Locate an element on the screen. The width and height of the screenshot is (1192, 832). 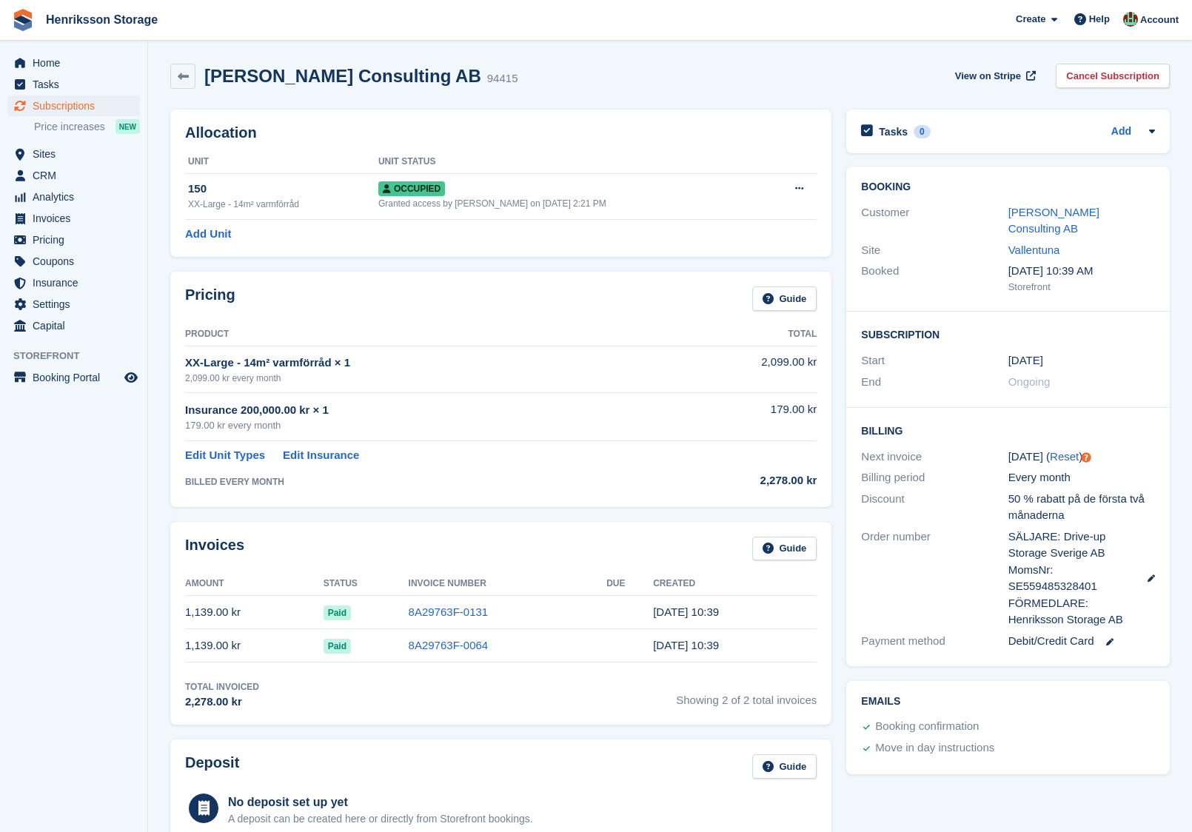
a: Cancel Subscription is located at coordinates (1112, 75).